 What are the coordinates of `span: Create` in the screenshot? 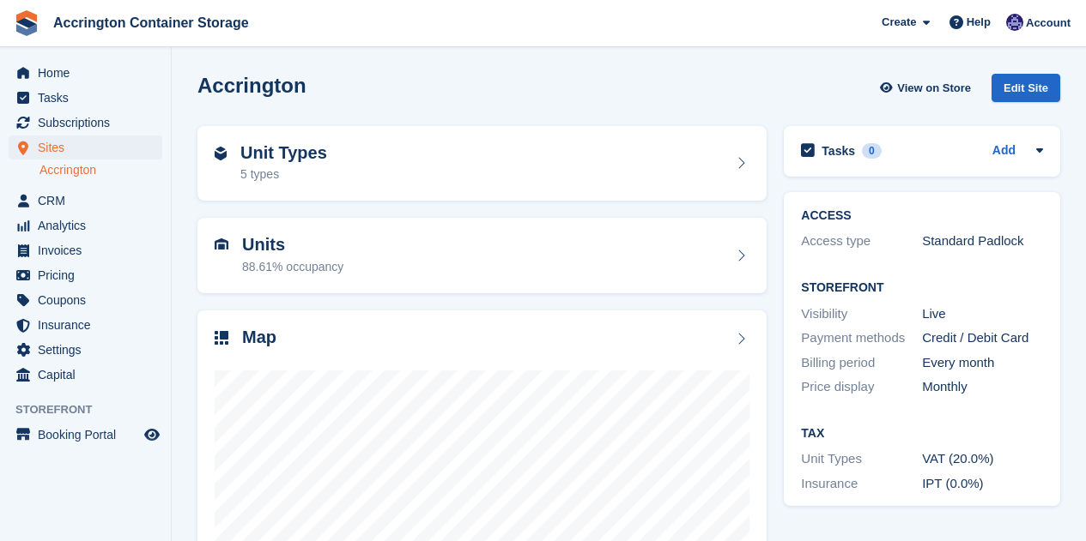 It's located at (898, 22).